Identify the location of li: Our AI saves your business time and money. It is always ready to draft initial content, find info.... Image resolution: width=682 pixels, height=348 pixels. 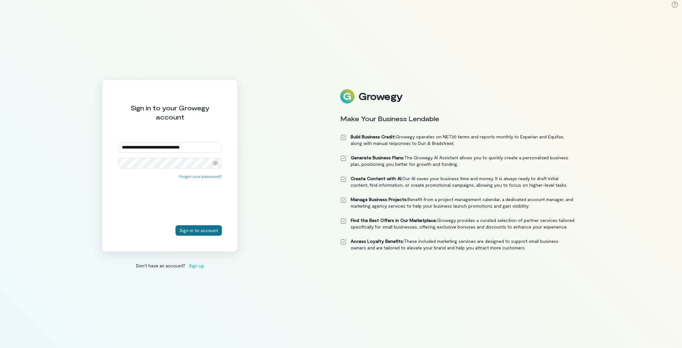
(458, 182).